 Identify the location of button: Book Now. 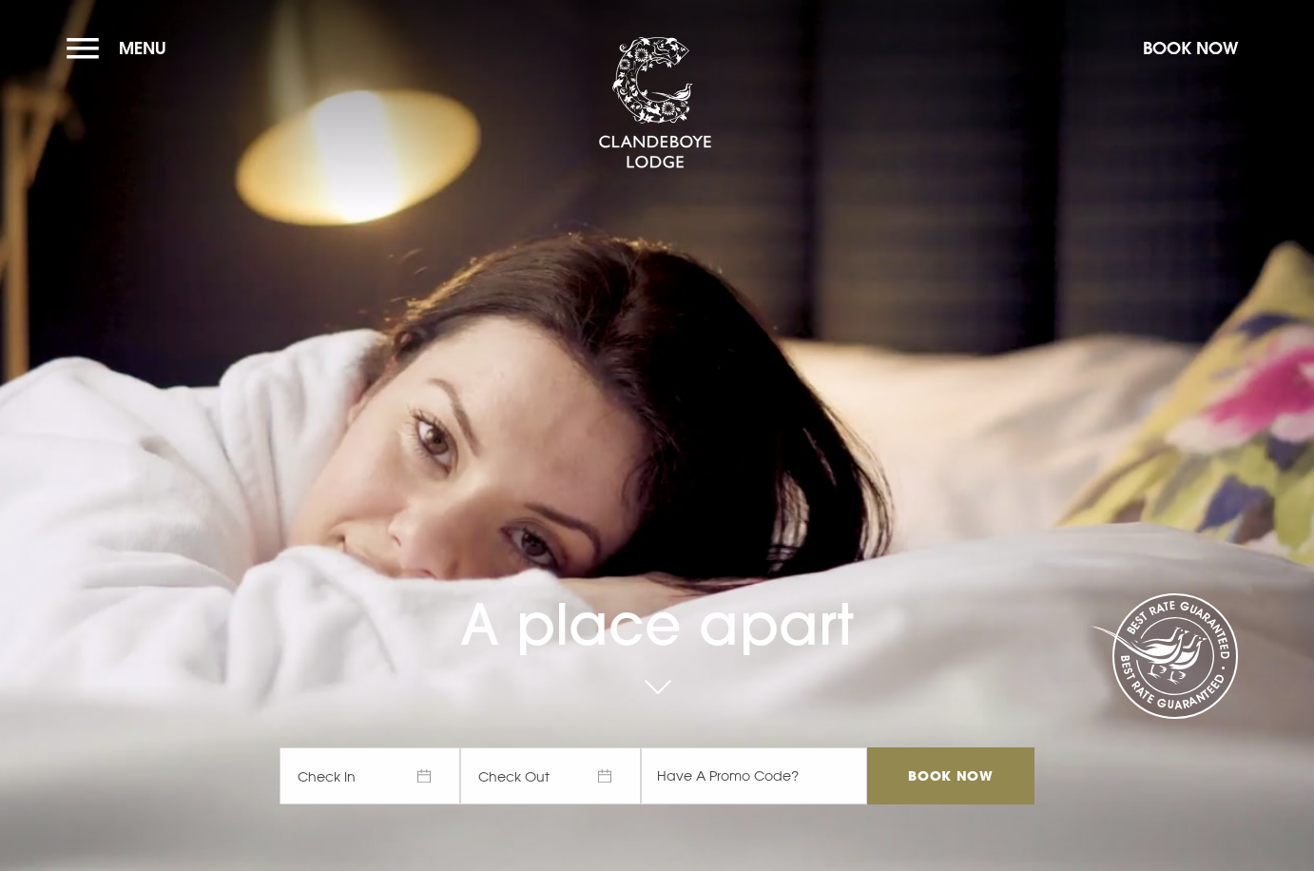
(1190, 48).